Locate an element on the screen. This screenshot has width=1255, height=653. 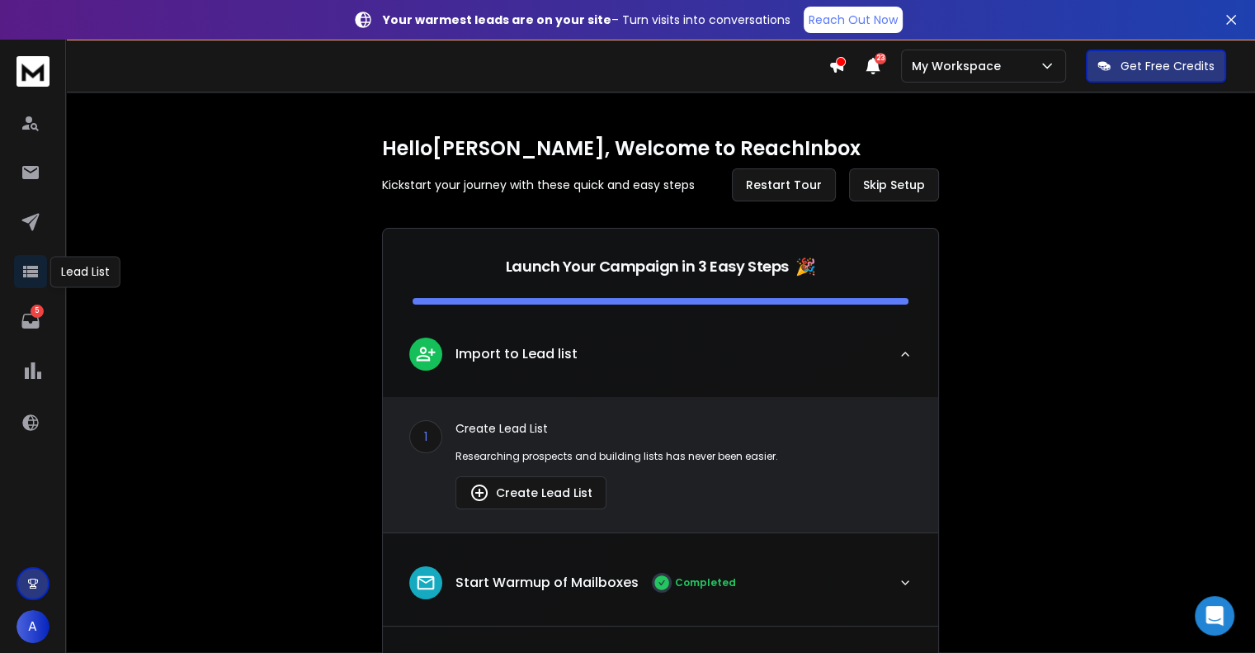
p: Kickstart your journey with these quick and easy steps is located at coordinates (538, 185).